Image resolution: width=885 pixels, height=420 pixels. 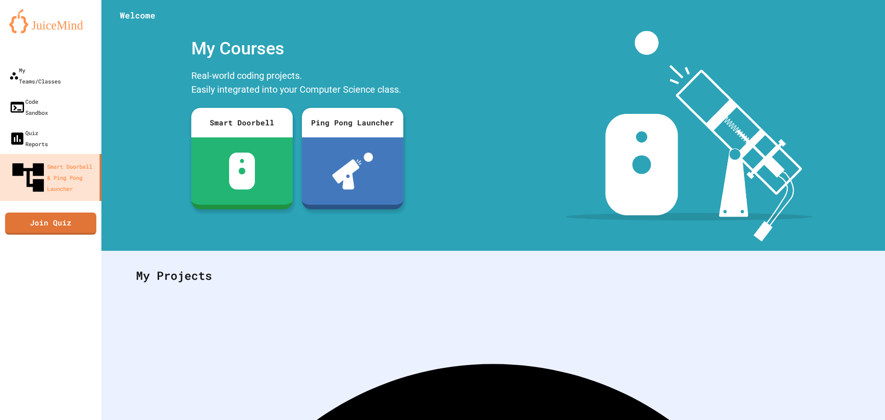 What do you see at coordinates (689, 136) in the screenshot?
I see `img: banner-image-my-projects.png` at bounding box center [689, 136].